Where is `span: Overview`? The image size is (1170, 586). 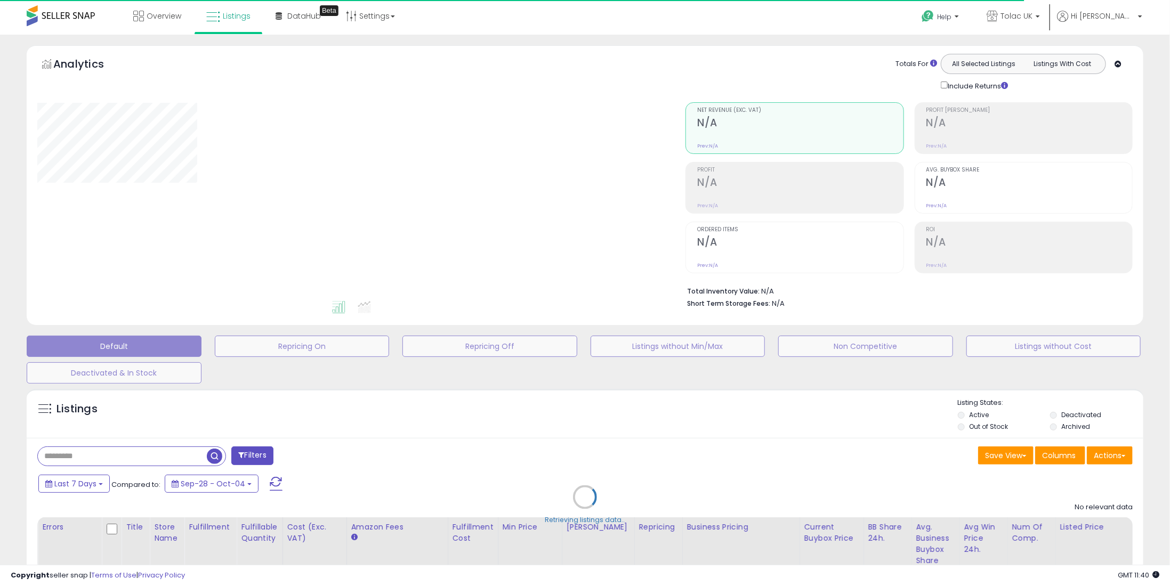 span: Overview is located at coordinates (164, 16).